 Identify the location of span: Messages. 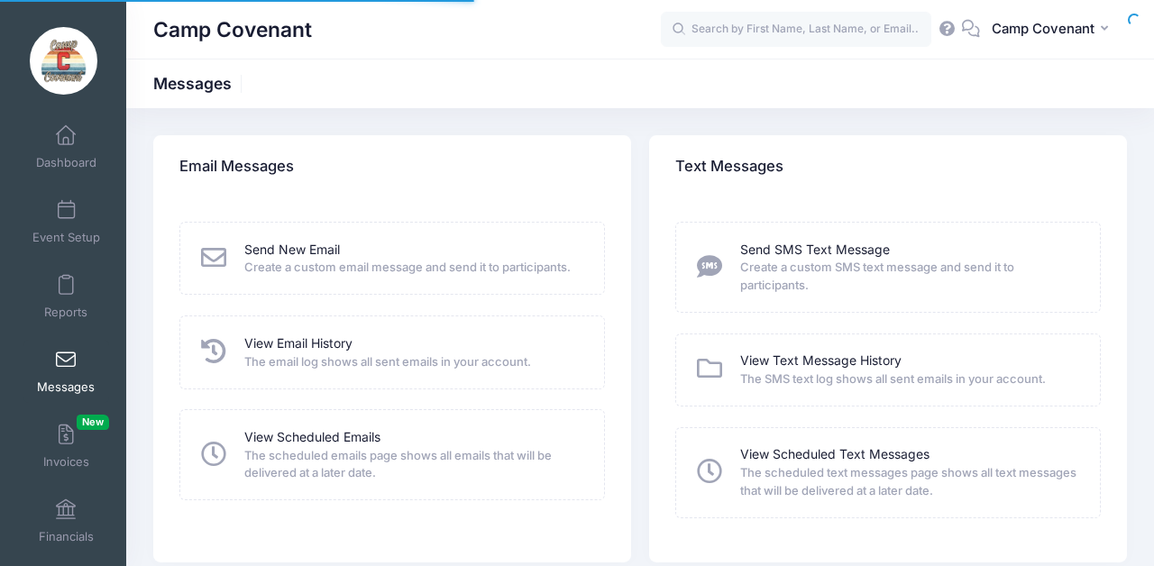
(66, 387).